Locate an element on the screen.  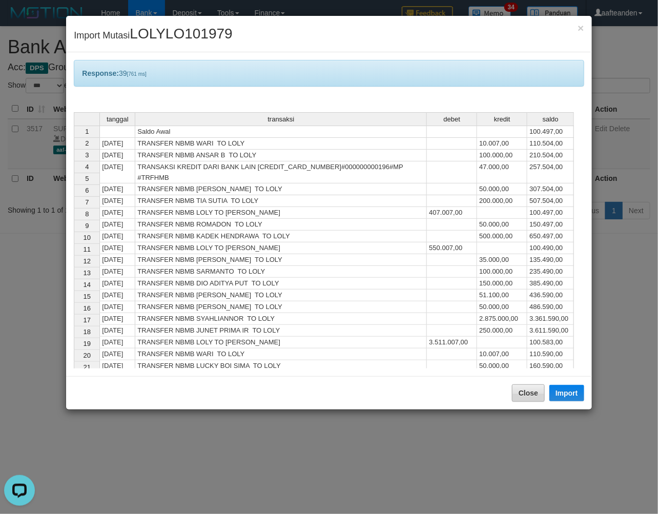
td: 51.100,00 is located at coordinates (502, 295).